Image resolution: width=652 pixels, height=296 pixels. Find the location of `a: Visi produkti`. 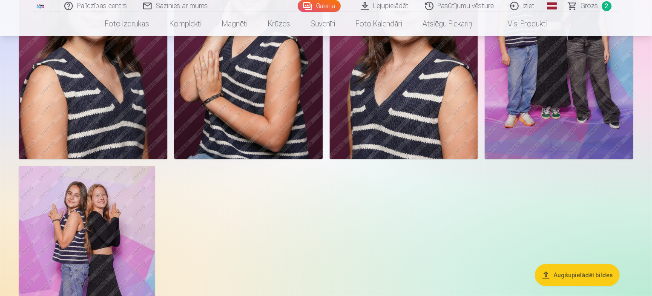

a: Visi produkti is located at coordinates (521, 24).